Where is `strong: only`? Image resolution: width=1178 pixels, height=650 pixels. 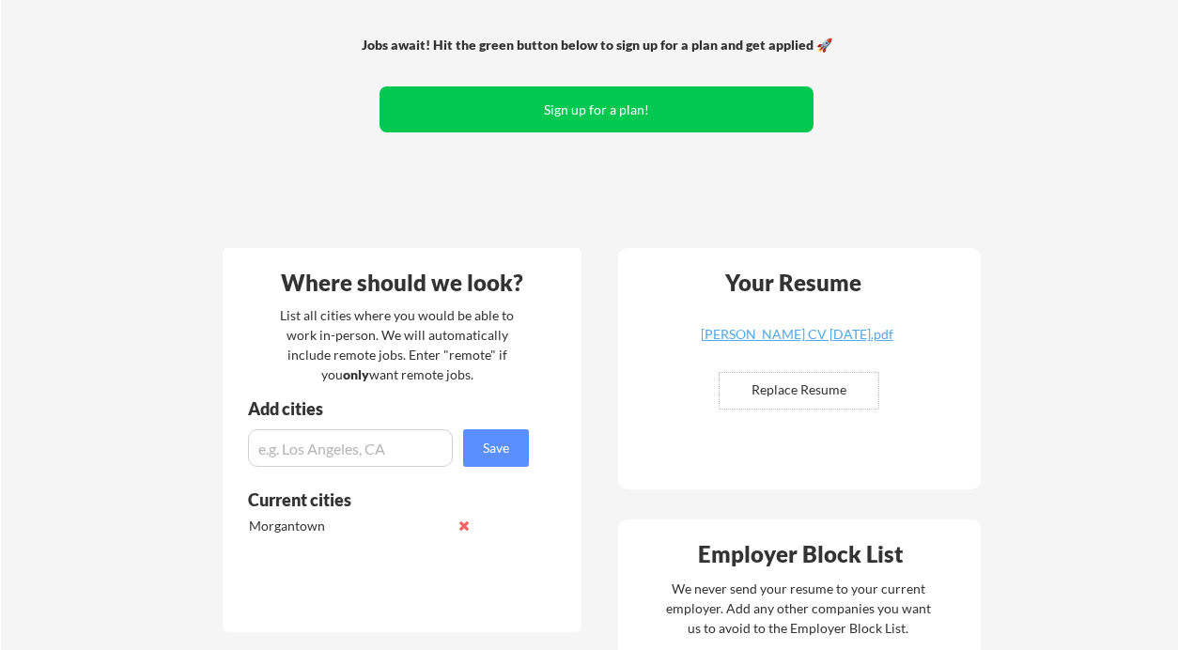
strong: only is located at coordinates (356, 374).